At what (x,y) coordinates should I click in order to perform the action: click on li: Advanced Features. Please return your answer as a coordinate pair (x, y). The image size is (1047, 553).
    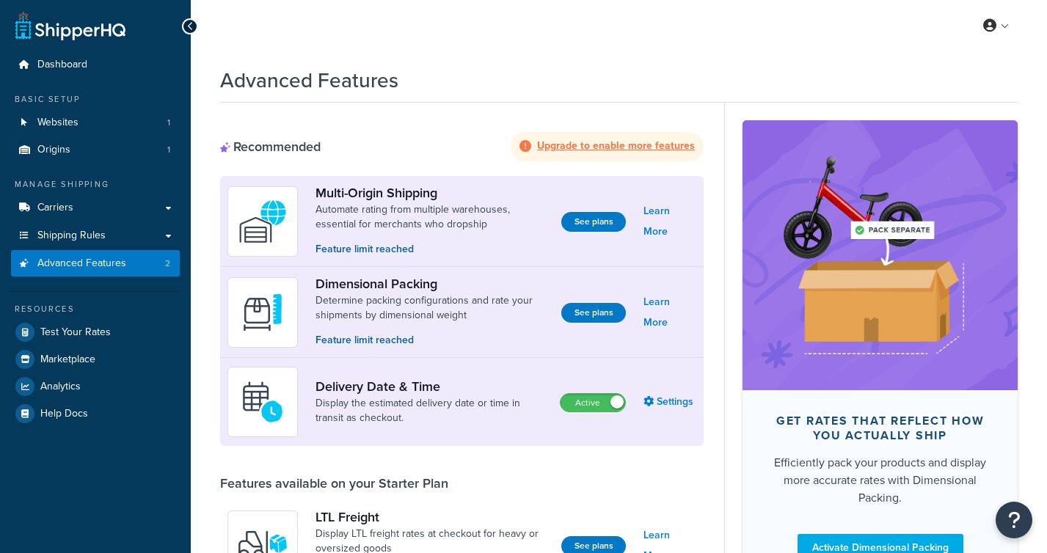
    Looking at the image, I should click on (95, 263).